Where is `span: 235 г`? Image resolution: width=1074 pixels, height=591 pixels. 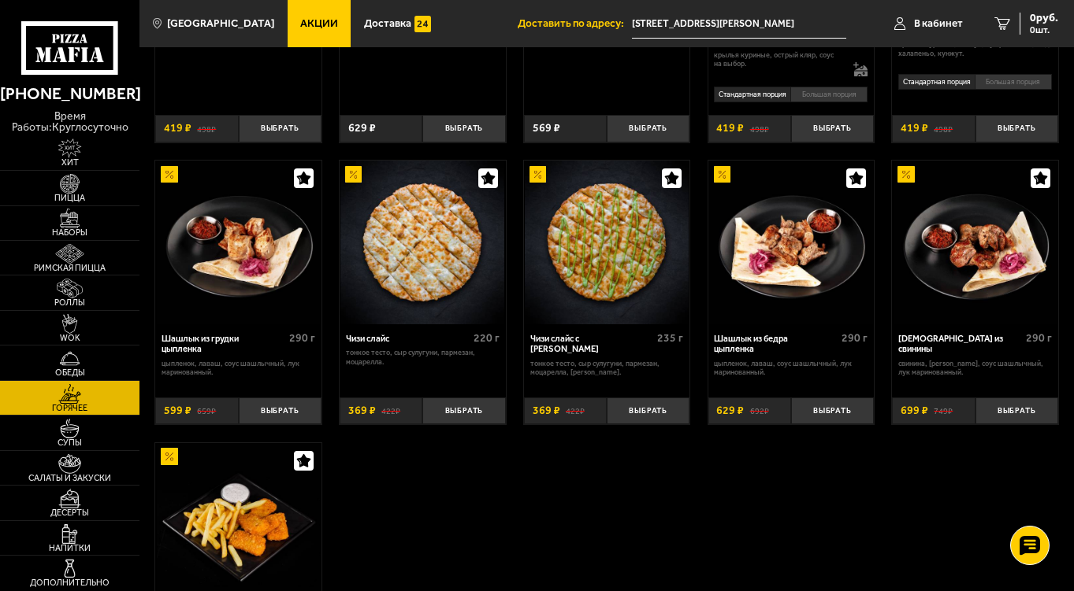
span: 235 г is located at coordinates (669, 338).